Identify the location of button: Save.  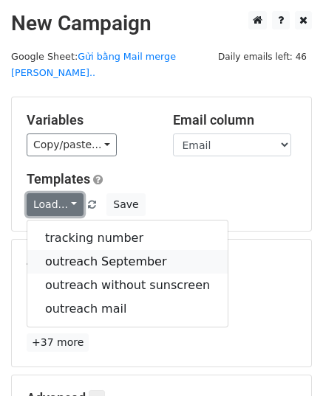
(126, 204).